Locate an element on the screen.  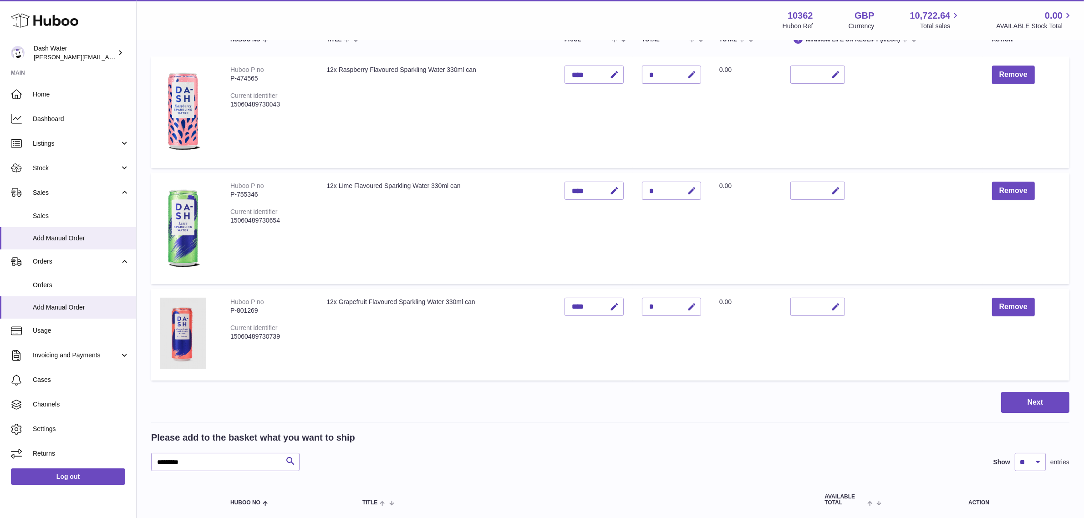
div: 15060489730739 is located at coordinates (269, 337).